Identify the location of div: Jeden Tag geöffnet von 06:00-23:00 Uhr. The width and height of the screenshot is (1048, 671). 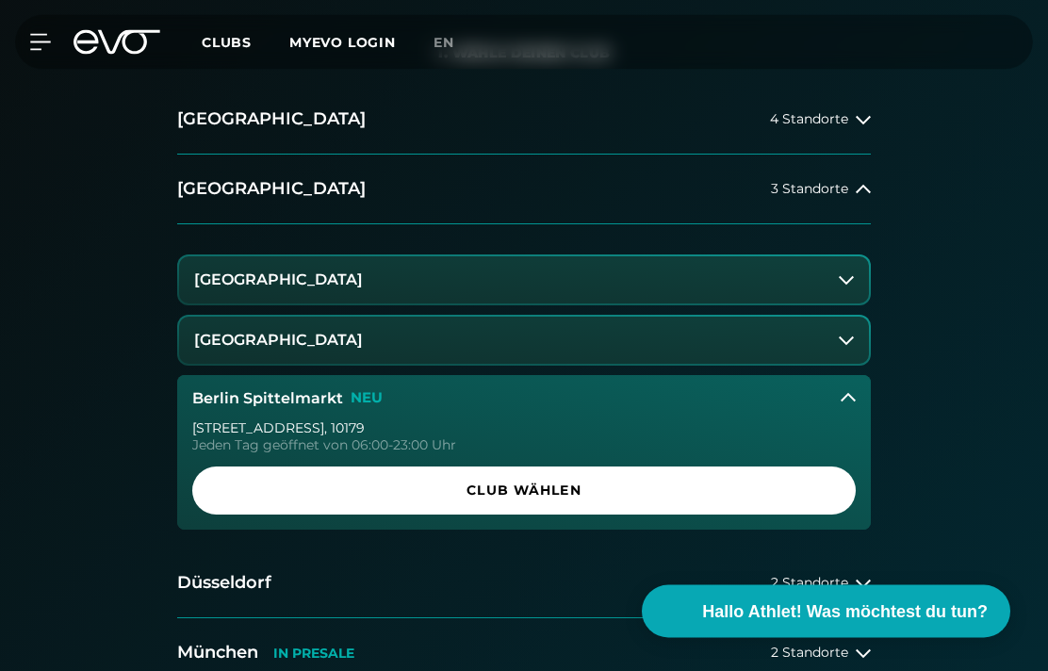
(524, 446).